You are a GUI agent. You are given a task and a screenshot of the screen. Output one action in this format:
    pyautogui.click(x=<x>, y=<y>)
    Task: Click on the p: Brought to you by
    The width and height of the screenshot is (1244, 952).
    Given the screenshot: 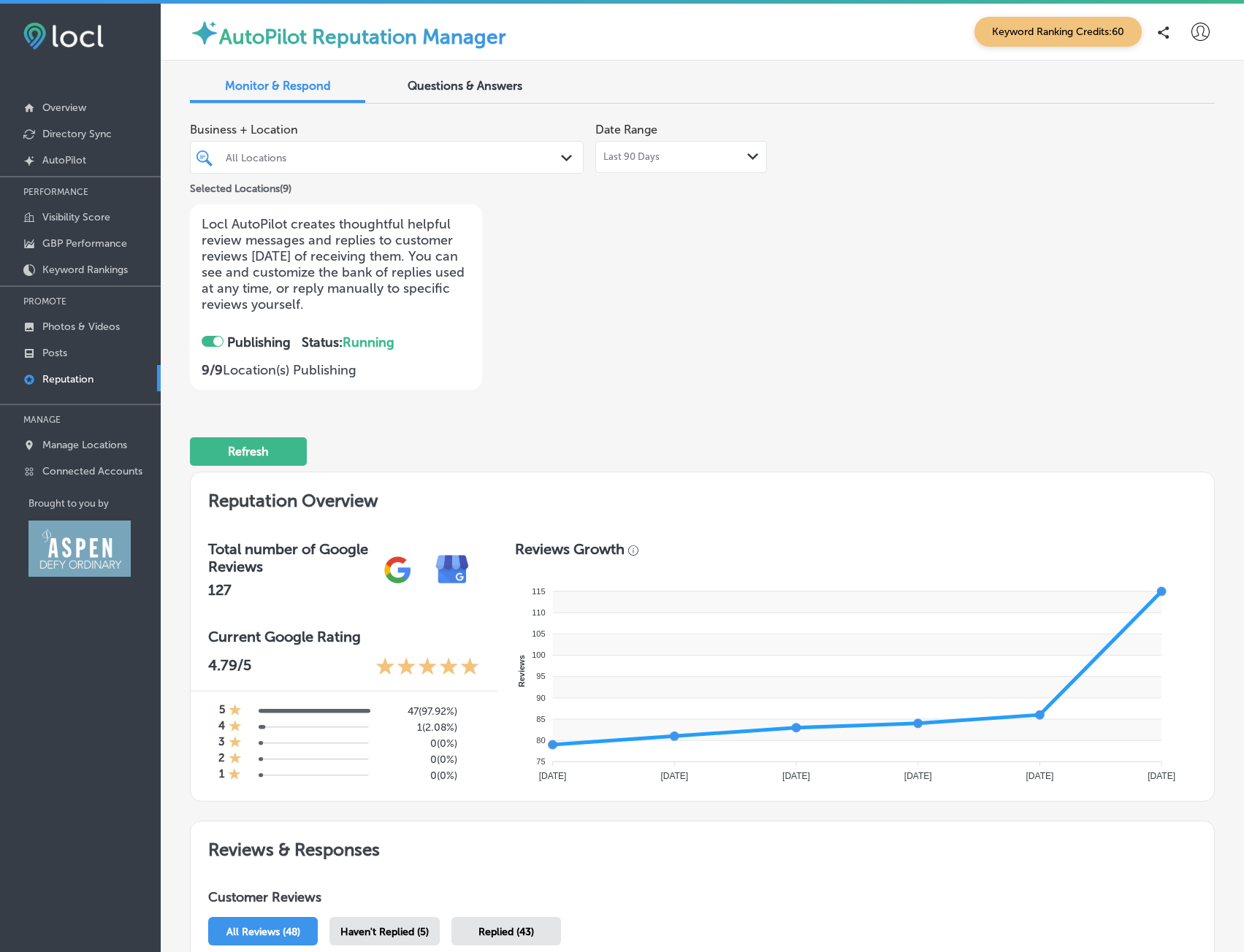 What is the action you would take?
    pyautogui.click(x=94, y=503)
    